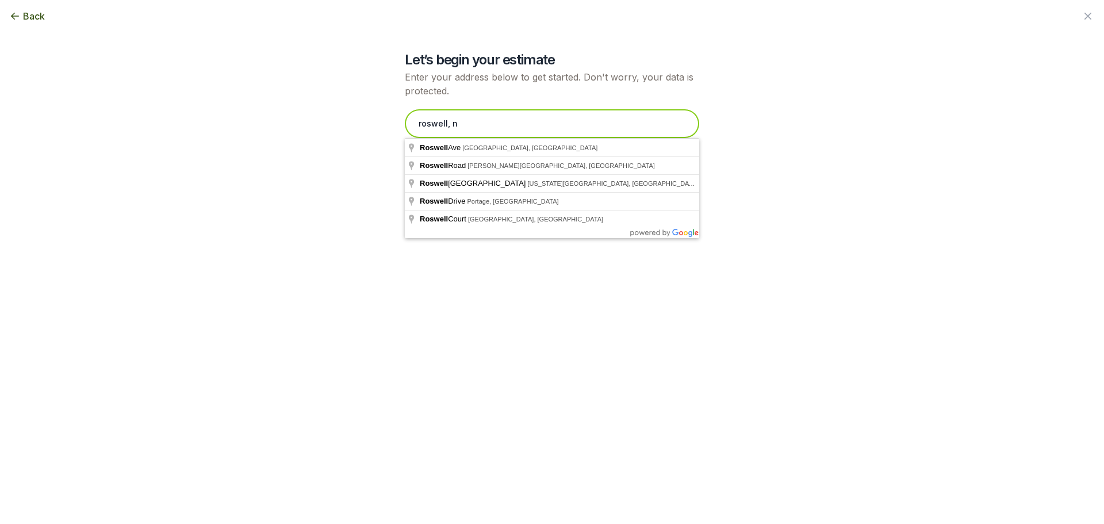  What do you see at coordinates (552, 60) in the screenshot?
I see `h2: Let’s begin your estimate` at bounding box center [552, 60].